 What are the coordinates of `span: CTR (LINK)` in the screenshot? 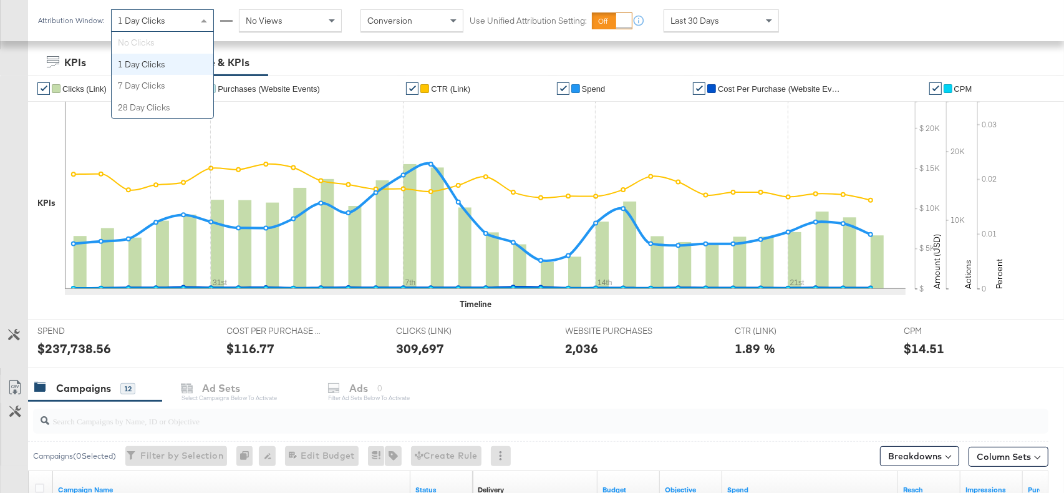 It's located at (782, 331).